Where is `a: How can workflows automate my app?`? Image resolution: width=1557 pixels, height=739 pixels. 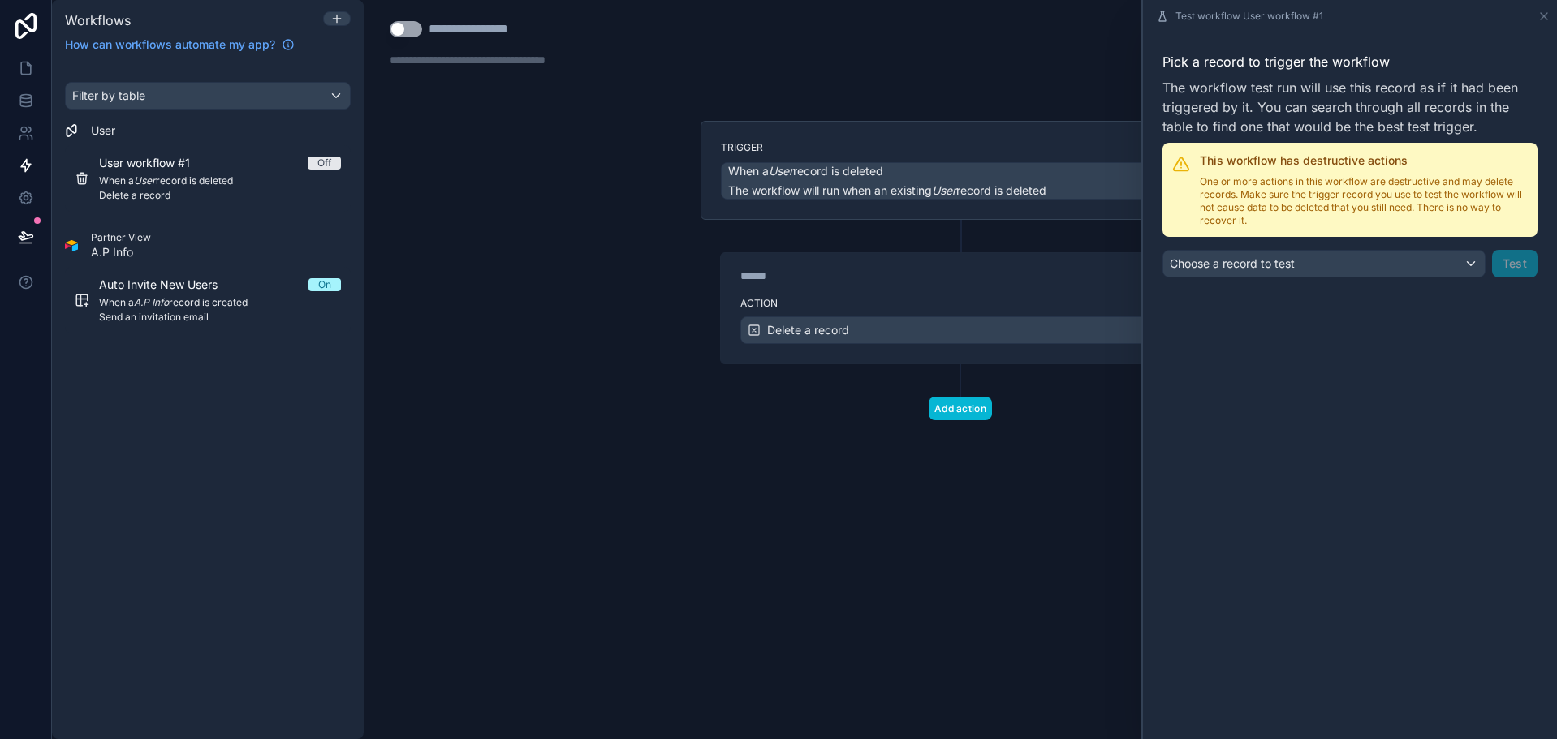
a: How can workflows automate my app? is located at coordinates (179, 45).